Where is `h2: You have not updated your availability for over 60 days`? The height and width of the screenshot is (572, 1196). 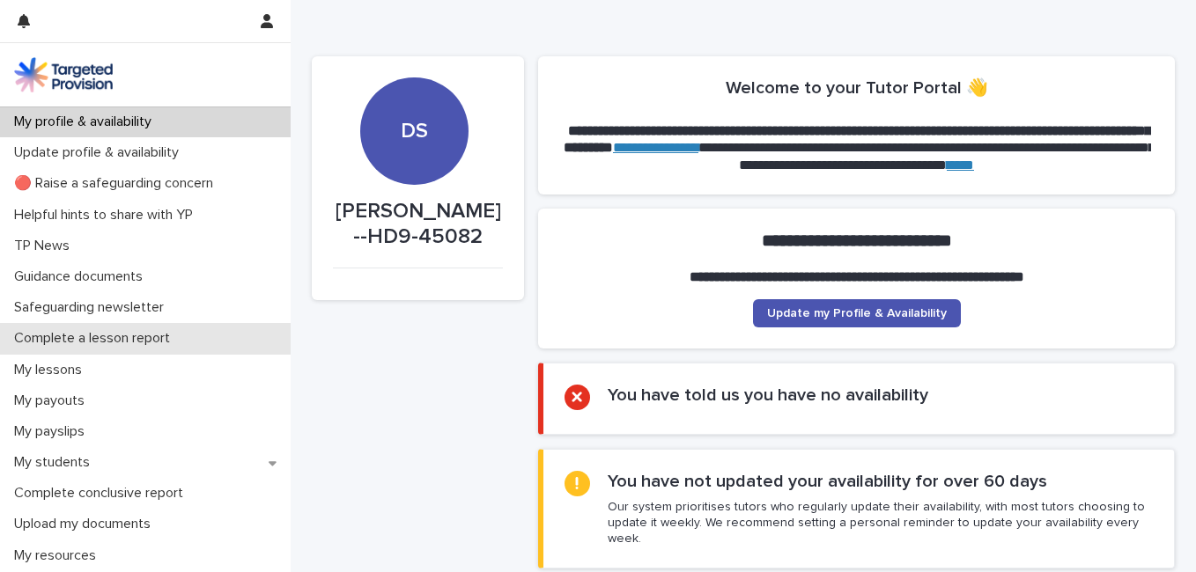 h2: You have not updated your availability for over 60 days is located at coordinates (827, 482).